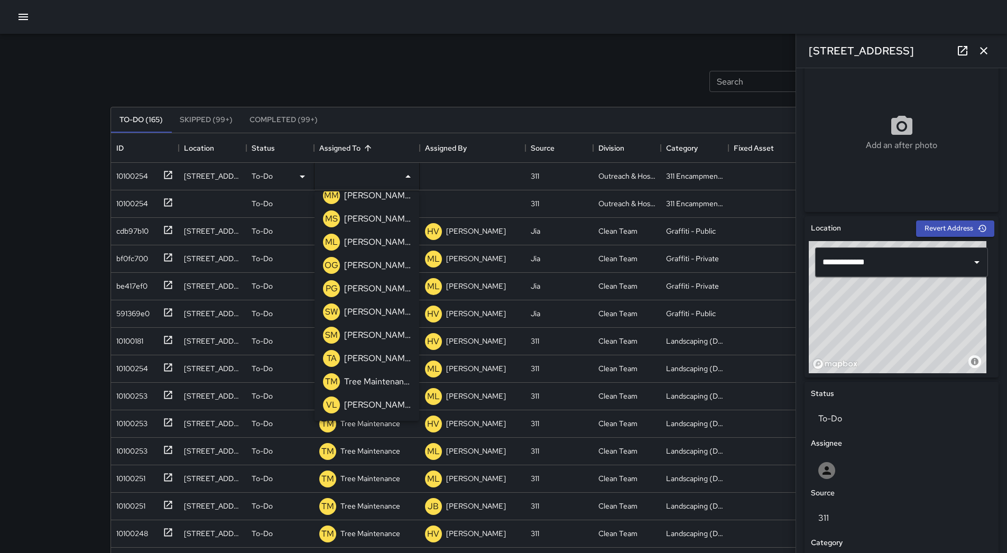 This screenshot has height=553, width=1007. Describe the element at coordinates (212, 176) in the screenshot. I see `div: 66 8th Street` at that location.